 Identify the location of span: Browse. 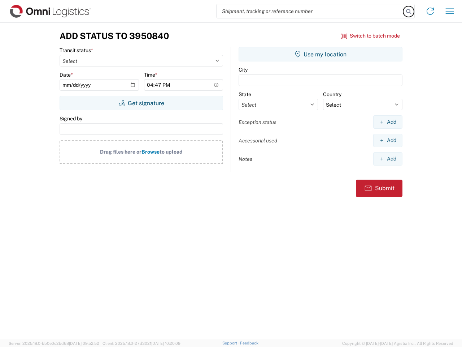
(151, 152).